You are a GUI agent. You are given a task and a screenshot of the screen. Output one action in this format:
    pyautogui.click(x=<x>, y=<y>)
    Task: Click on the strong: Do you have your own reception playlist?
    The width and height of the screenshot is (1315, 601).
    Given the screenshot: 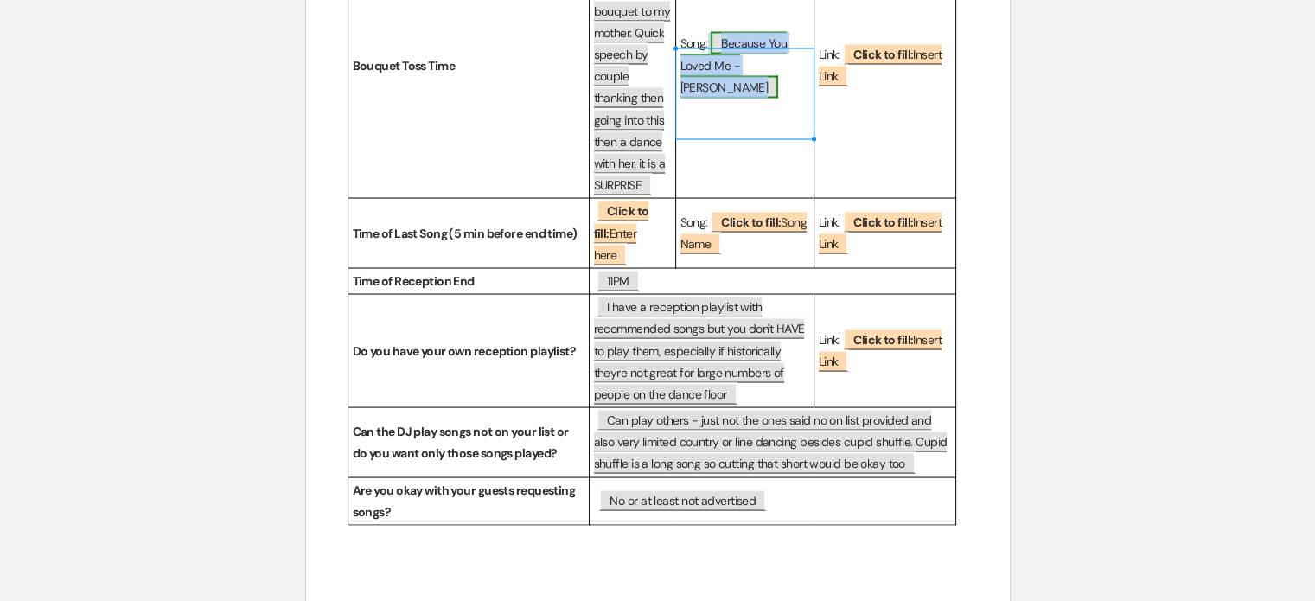 What is the action you would take?
    pyautogui.click(x=464, y=351)
    